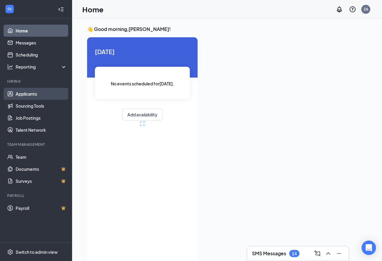 The image size is (382, 261). What do you see at coordinates (339, 253) in the screenshot?
I see `button: Minimize` at bounding box center [339, 253].